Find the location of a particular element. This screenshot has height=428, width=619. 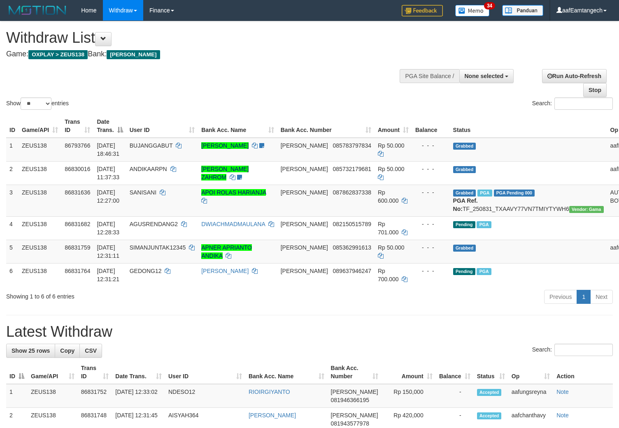

span: 86793766 is located at coordinates (77, 146).